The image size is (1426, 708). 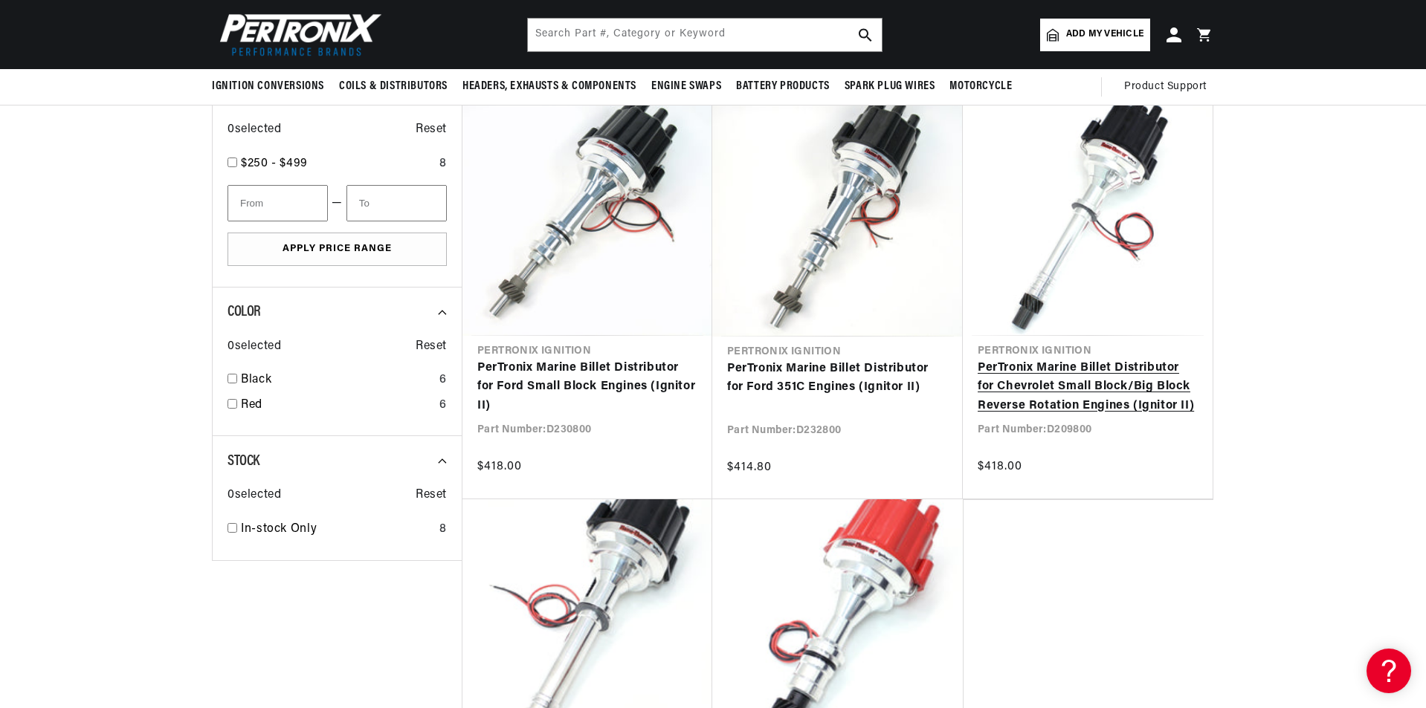 What do you see at coordinates (1105, 34) in the screenshot?
I see `span: Add my vehicle` at bounding box center [1105, 34].